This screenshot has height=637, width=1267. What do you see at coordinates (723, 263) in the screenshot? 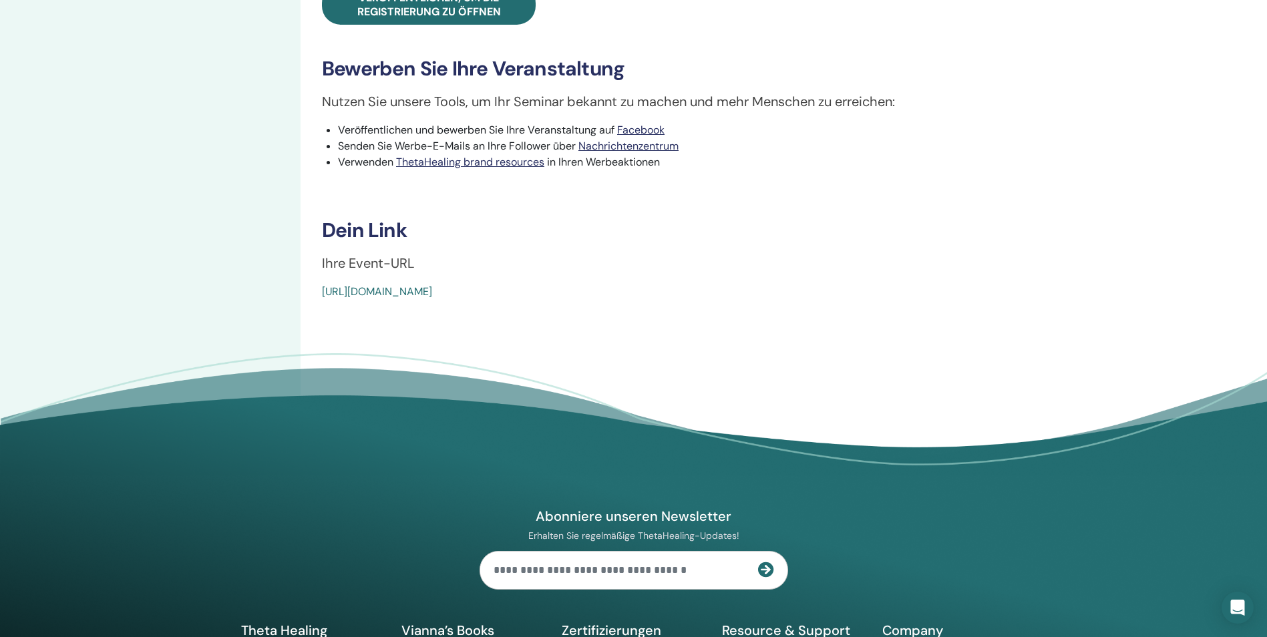
I see `p: Ihre Event-URL` at bounding box center [723, 263].